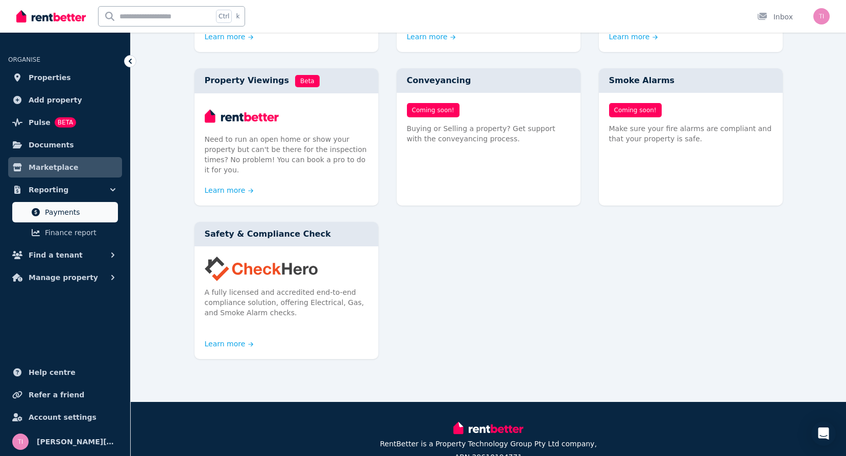 This screenshot has height=456, width=846. Describe the element at coordinates (63, 278) in the screenshot. I see `span: Manage property` at that location.